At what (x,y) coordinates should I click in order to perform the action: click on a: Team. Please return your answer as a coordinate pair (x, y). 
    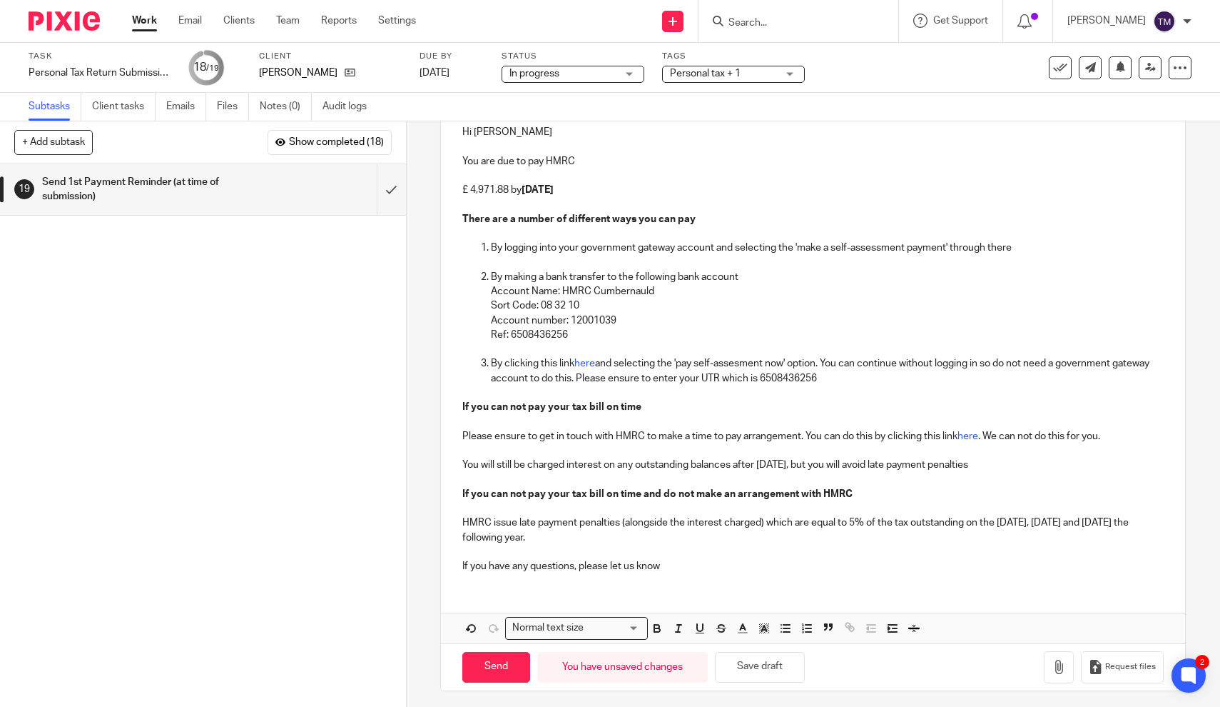
    Looking at the image, I should click on (288, 21).